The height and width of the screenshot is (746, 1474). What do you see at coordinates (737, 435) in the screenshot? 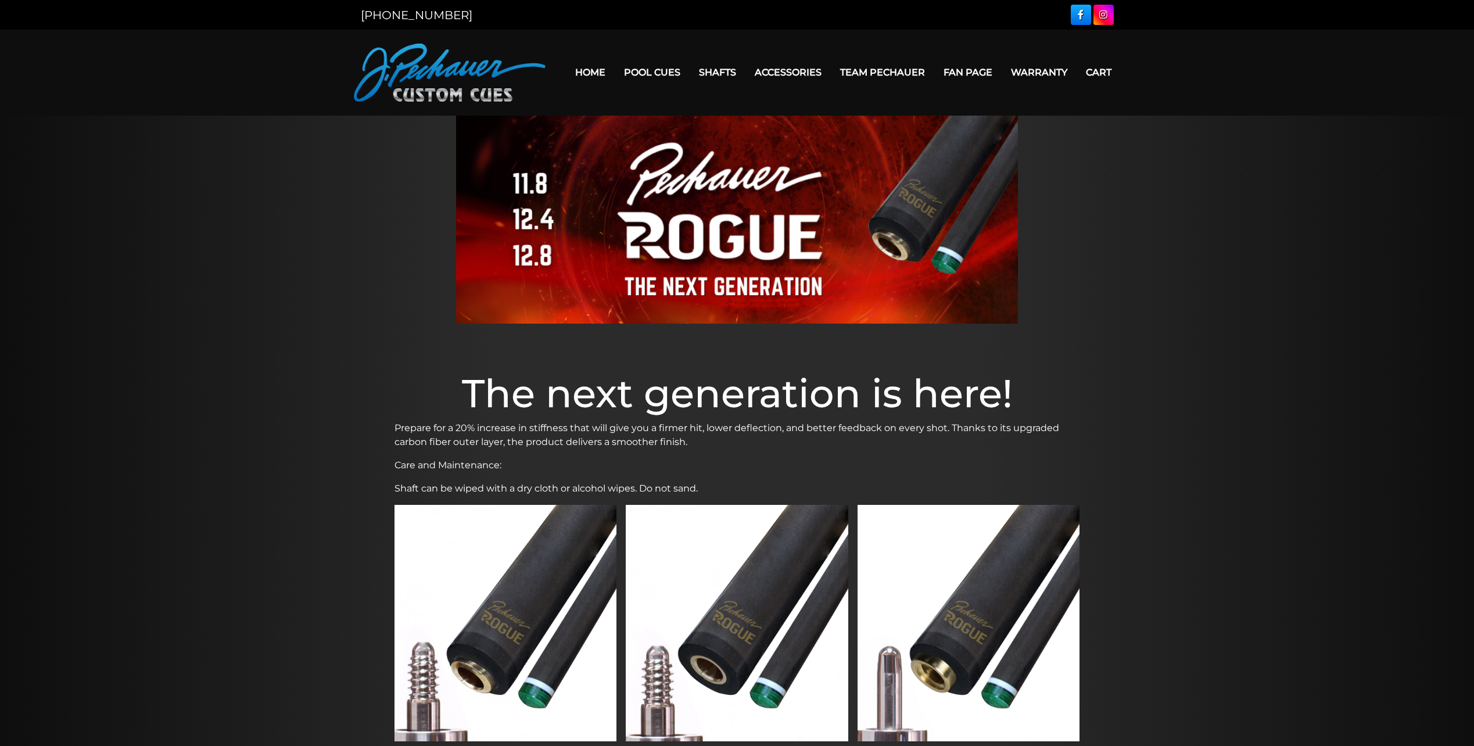
I see `p: Prepare for a 20% increase in stiffness that will give you a firmer hit, lower deflection, and be...` at bounding box center [737, 435].